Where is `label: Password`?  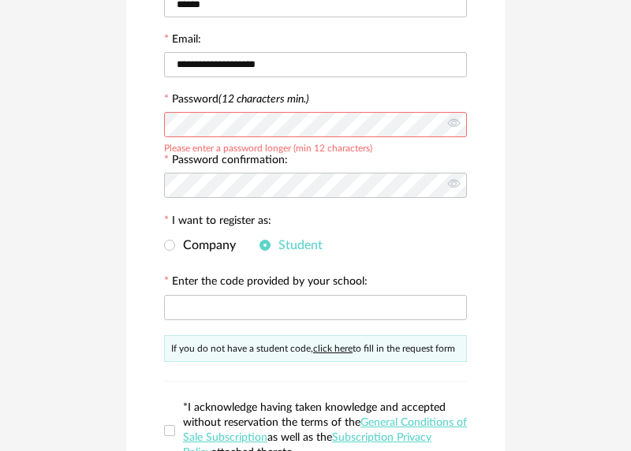
label: Password is located at coordinates (241, 99).